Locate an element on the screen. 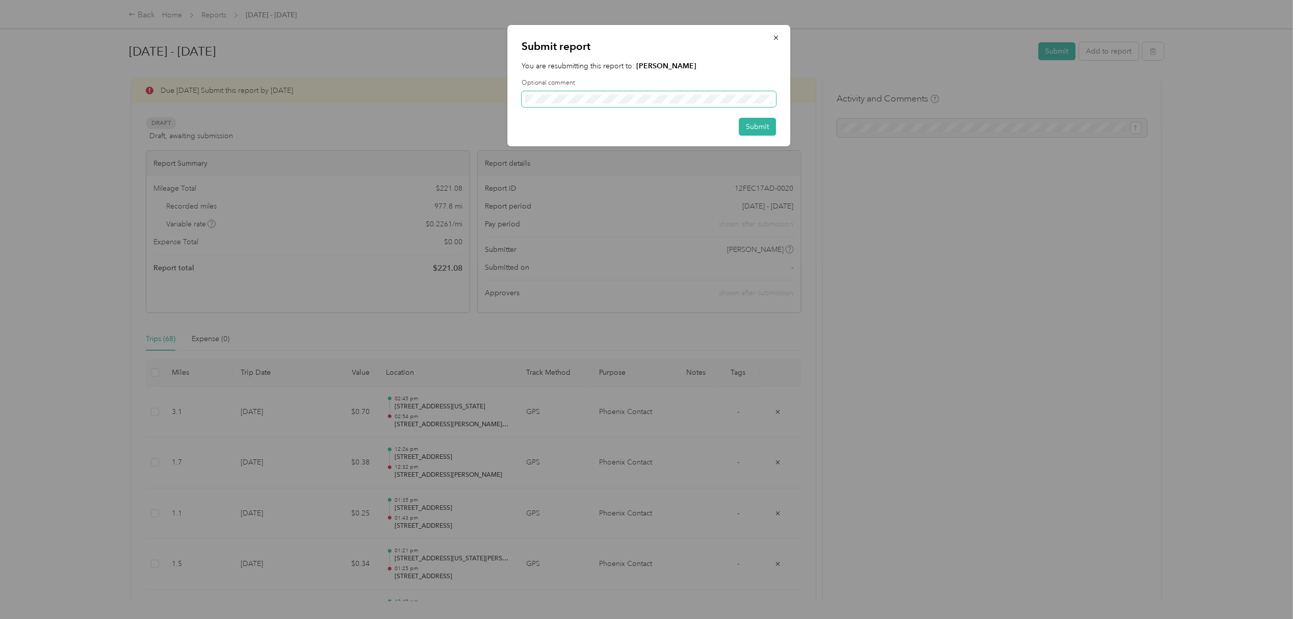  p: Submit report is located at coordinates (649, 46).